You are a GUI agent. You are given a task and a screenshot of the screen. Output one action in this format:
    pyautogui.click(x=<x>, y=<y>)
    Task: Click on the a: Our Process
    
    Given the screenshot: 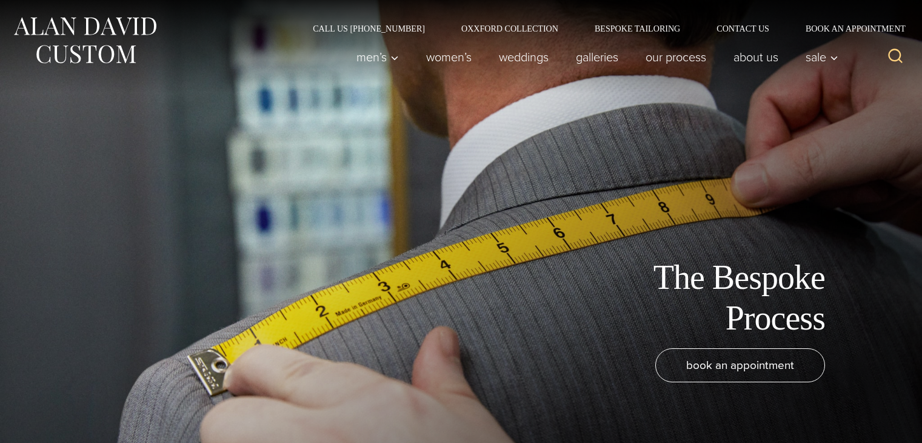 What is the action you would take?
    pyautogui.click(x=676, y=57)
    